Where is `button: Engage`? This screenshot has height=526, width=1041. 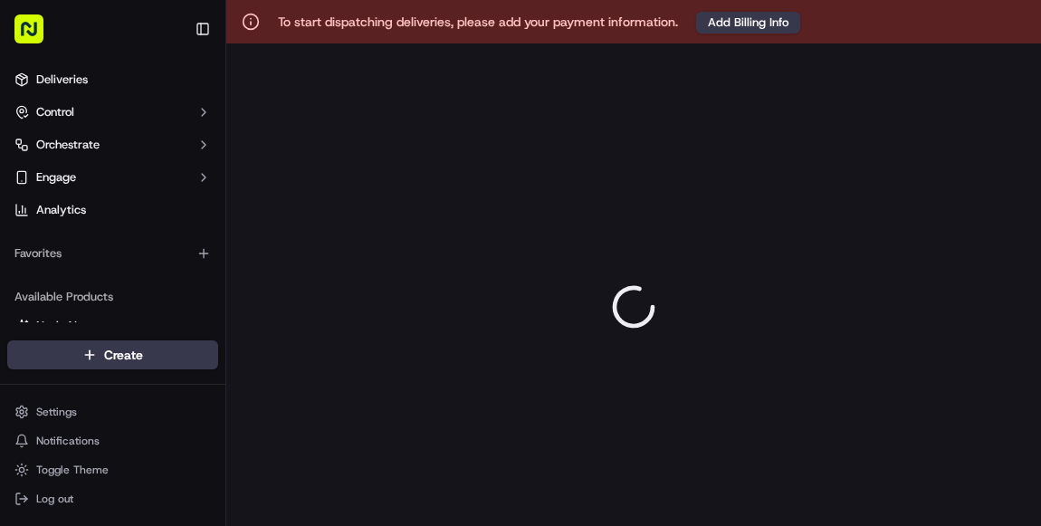
button: Engage is located at coordinates (112, 177).